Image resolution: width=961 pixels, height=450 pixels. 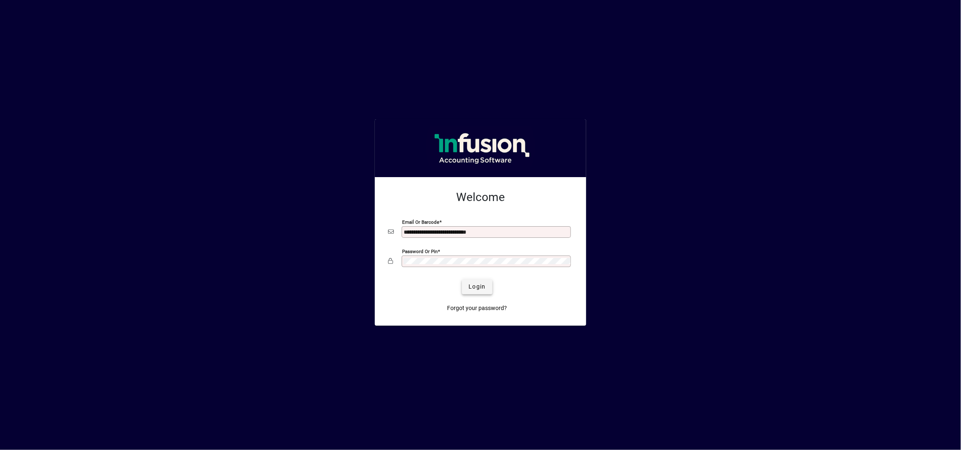 I want to click on a: Forgot your password?, so click(x=477, y=308).